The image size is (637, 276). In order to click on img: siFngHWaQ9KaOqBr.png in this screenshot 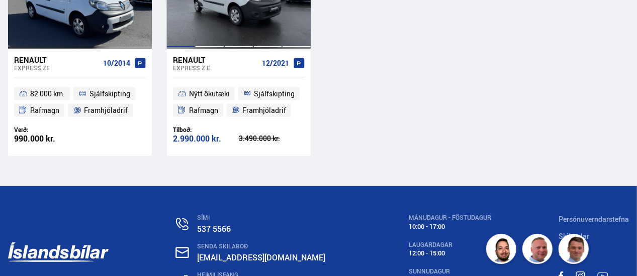, I will do `click(539, 251)`.